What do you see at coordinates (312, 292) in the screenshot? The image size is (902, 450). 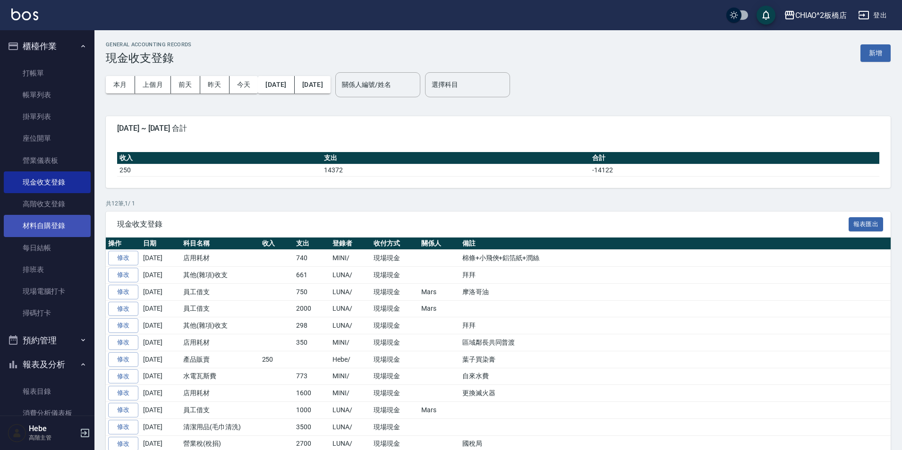 I see `td: 750` at bounding box center [312, 292].